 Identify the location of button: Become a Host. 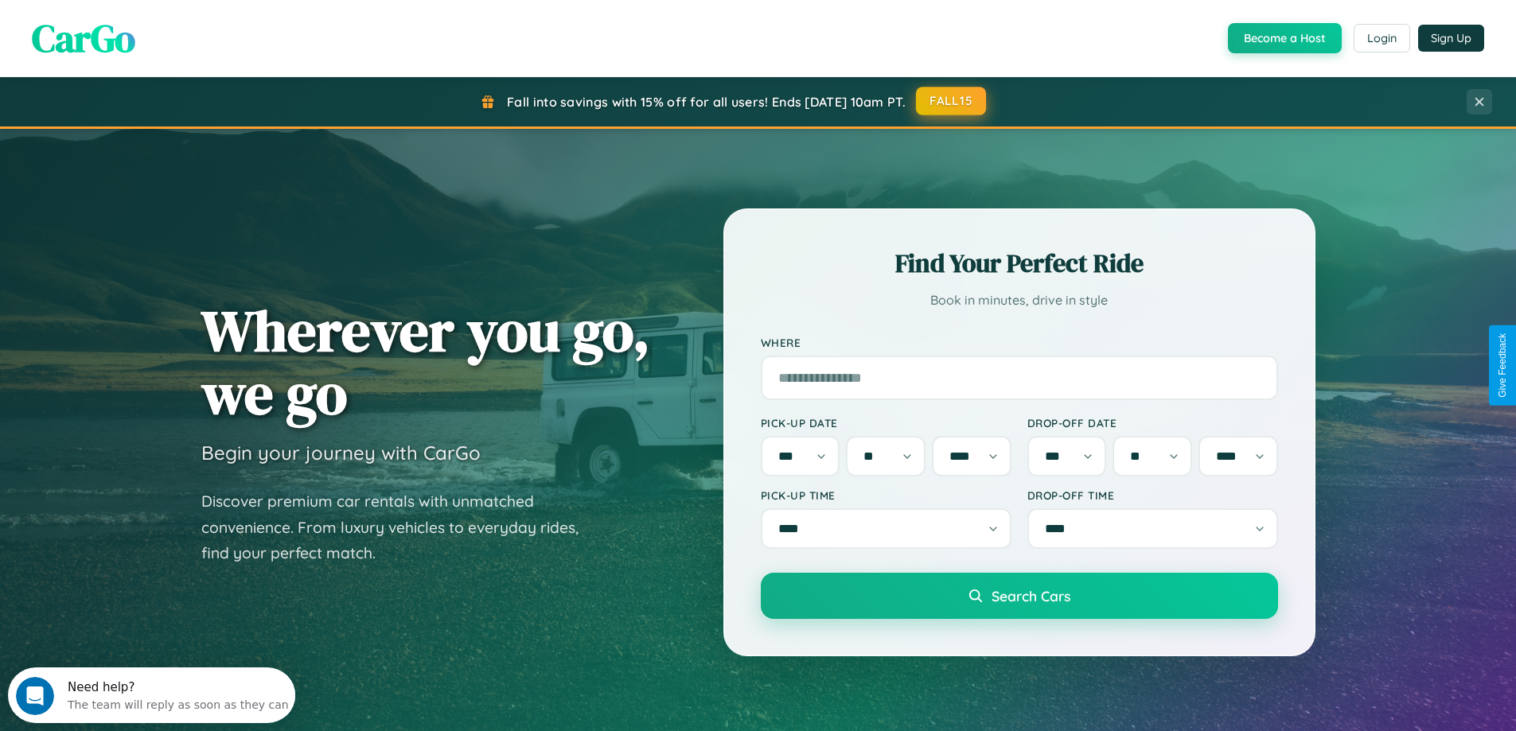
(1285, 38).